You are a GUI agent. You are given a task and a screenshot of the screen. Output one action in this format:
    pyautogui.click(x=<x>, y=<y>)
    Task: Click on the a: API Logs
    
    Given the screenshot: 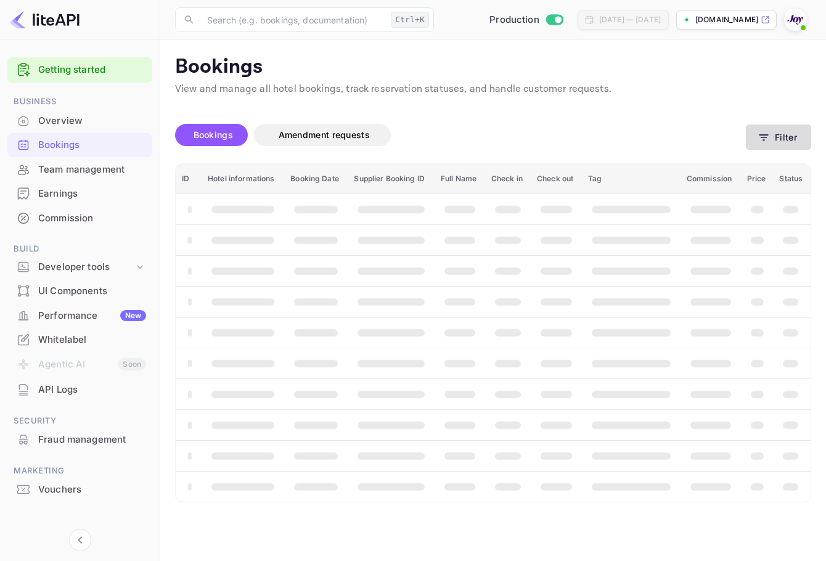 What is the action you would take?
    pyautogui.click(x=79, y=389)
    